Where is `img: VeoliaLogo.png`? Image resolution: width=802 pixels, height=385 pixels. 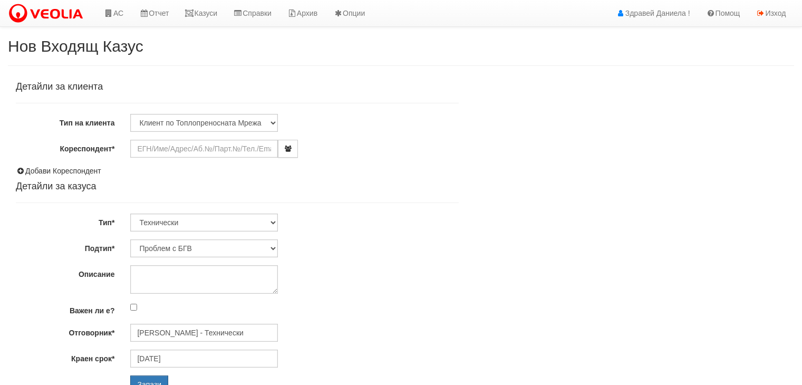
img: VeoliaLogo.png is located at coordinates (48, 14).